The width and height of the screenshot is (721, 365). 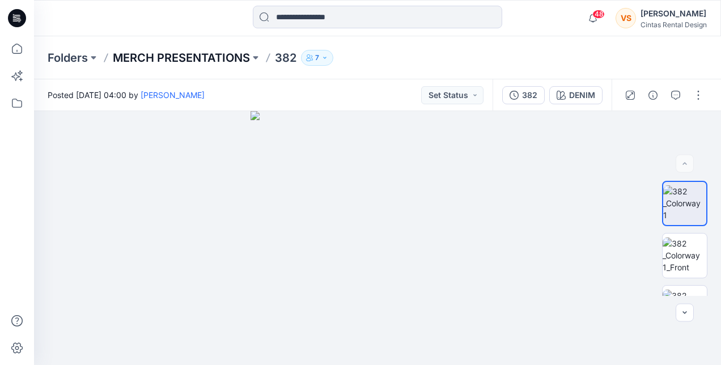 What do you see at coordinates (67, 58) in the screenshot?
I see `p: Folders` at bounding box center [67, 58].